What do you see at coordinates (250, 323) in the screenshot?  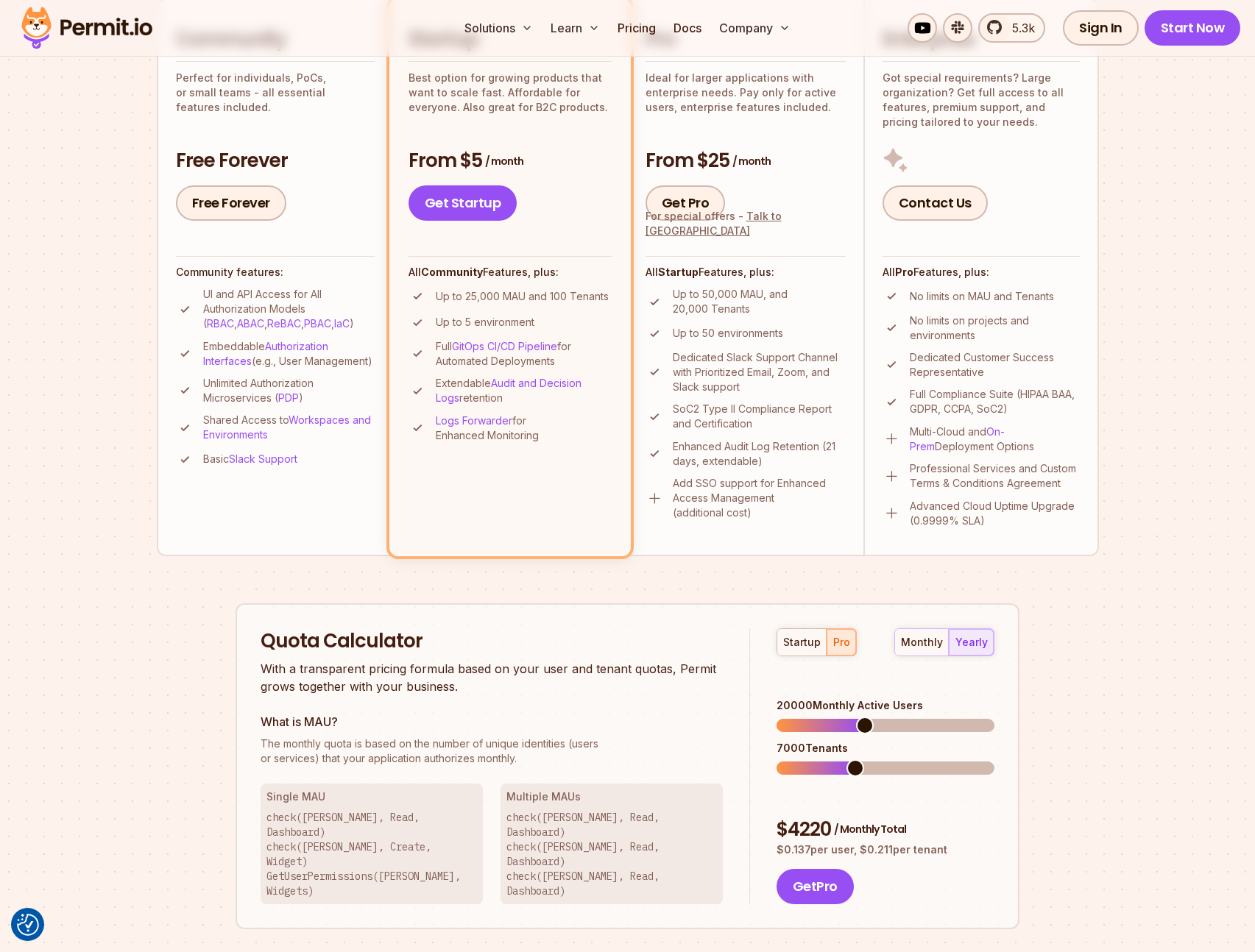 I see `a: ABAC` at bounding box center [250, 323].